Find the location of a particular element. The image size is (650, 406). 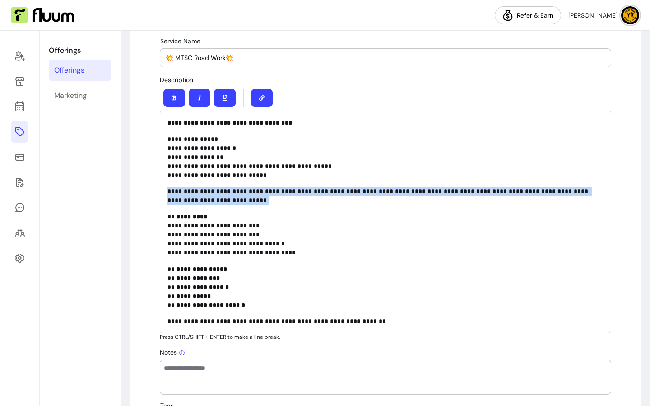

p: Press CTRL/SHIFT + ENTER to make a line break. is located at coordinates (386, 337).